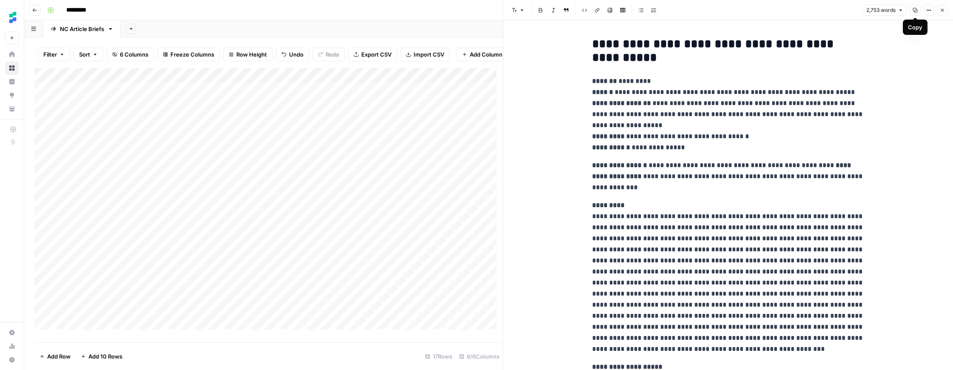  I want to click on div: 17 Rows, so click(438, 356).